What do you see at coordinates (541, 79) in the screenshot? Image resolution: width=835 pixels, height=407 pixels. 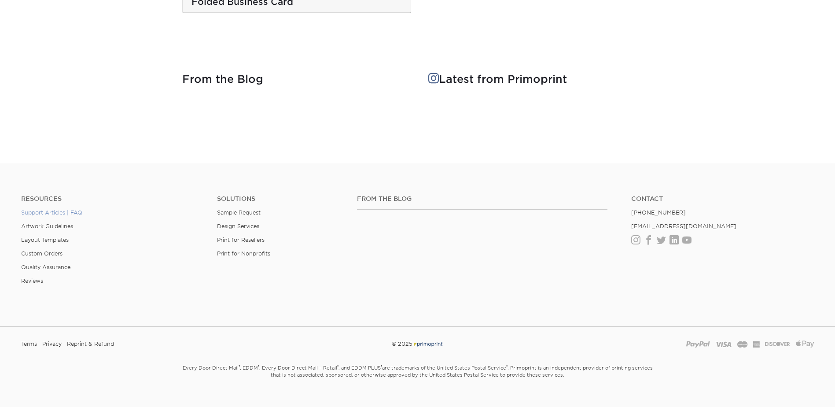 I see `h4: Latest from Primoprint` at bounding box center [541, 79].